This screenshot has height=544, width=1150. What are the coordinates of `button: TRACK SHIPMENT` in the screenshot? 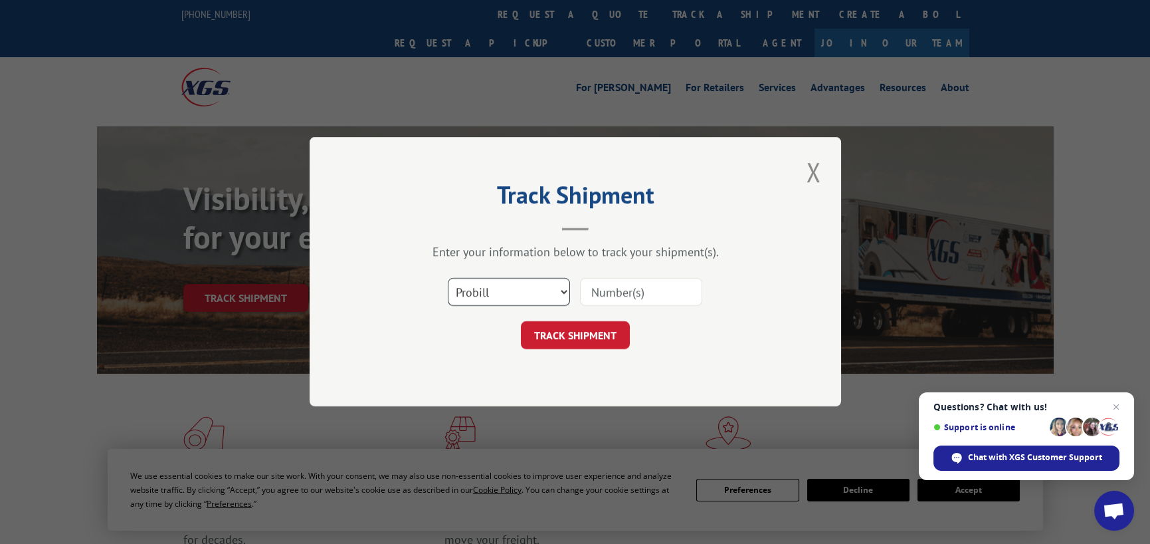 It's located at (576, 336).